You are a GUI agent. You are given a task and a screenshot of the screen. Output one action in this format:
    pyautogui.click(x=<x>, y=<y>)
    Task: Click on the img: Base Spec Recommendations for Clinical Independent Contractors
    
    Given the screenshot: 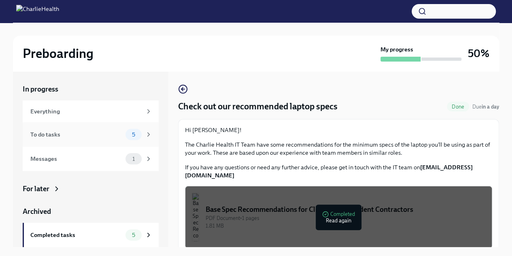 What is the action you would take?
    pyautogui.click(x=195, y=217)
    